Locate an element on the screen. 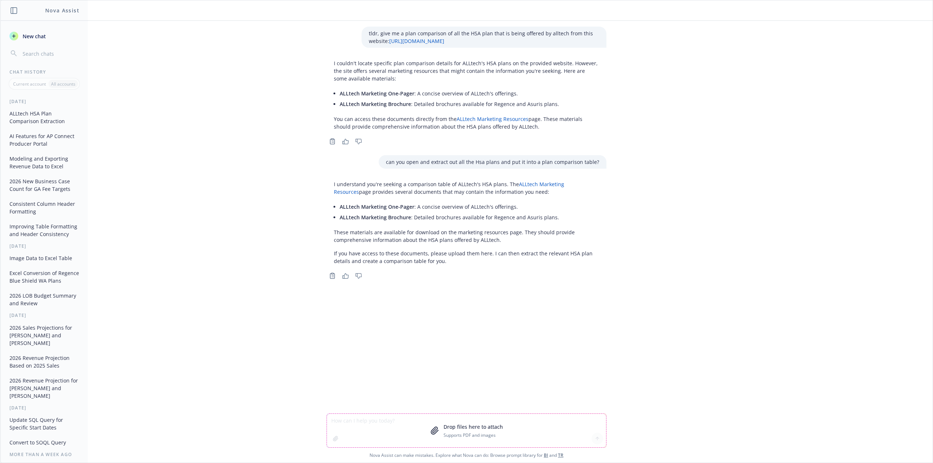 Image resolution: width=933 pixels, height=463 pixels. p: You can access these documents directly from the page. These materials should provide comprehensi... is located at coordinates (466, 123).